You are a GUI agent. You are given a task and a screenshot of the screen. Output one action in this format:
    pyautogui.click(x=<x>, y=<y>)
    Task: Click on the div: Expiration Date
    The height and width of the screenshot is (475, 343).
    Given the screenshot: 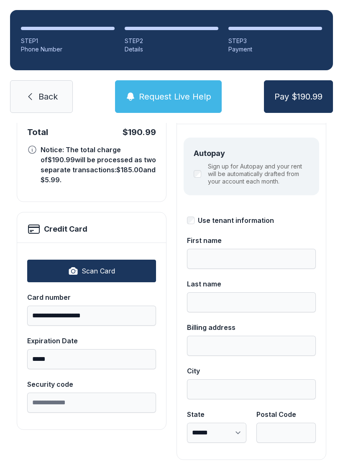 What is the action you would take?
    pyautogui.click(x=92, y=341)
    